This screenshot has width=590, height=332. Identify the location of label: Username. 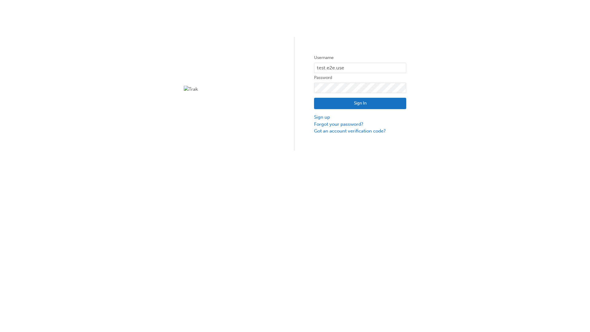
(360, 58).